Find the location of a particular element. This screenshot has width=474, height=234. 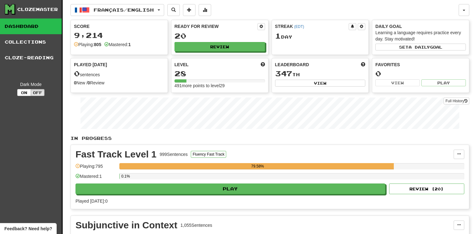

div: 1,055 Sentences is located at coordinates (196, 225).